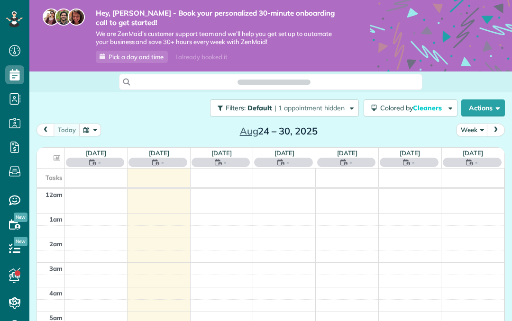  What do you see at coordinates (64, 17) in the screenshot?
I see `img: jorge-587dff0eeaa6aab1f244e6dc62b8924c3b6ad411094392a53c71c6c4a576187d.jpg` at bounding box center [64, 17].